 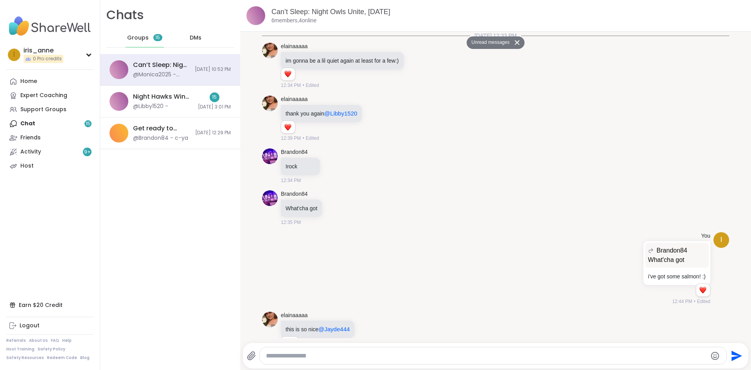 I want to click on div: Host, so click(x=27, y=166).